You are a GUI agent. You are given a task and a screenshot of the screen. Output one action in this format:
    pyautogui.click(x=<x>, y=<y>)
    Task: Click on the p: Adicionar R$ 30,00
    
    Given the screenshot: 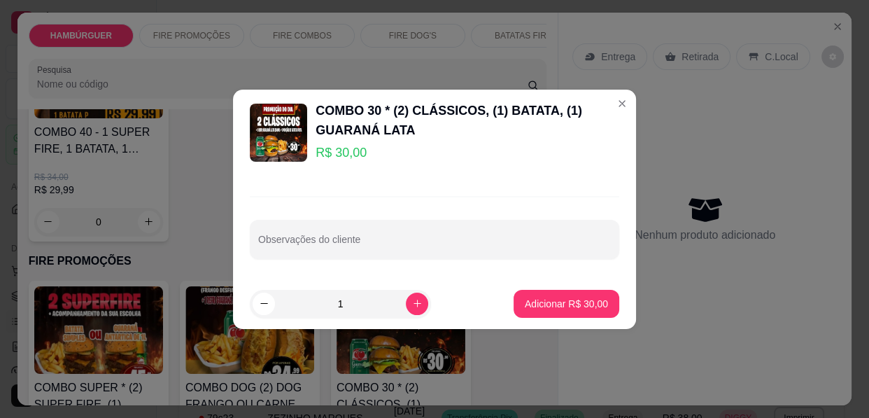 What is the action you would take?
    pyautogui.click(x=566, y=304)
    